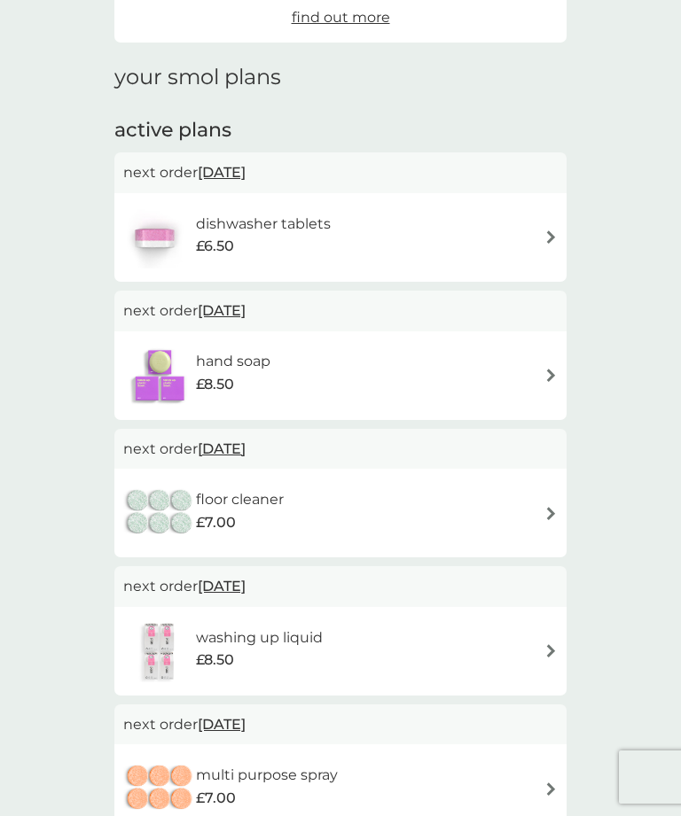 This screenshot has height=816, width=681. I want to click on img: hand soap, so click(160, 376).